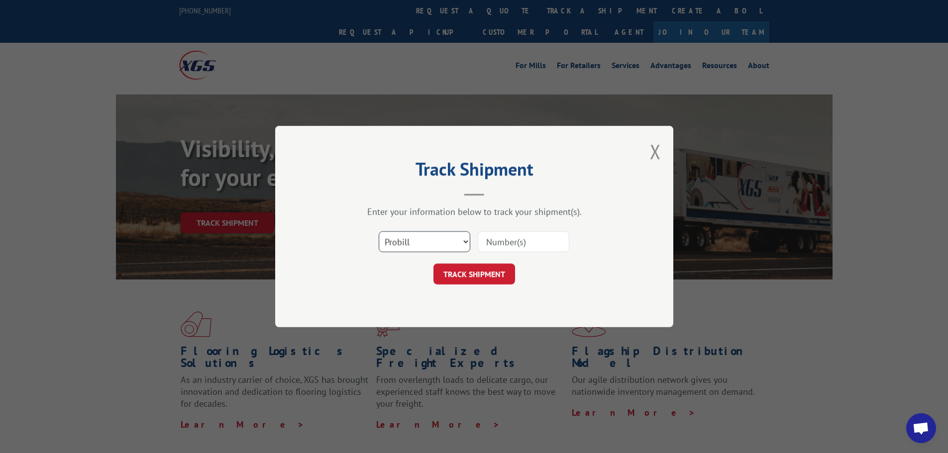 This screenshot has height=453, width=948. What do you see at coordinates (921, 428) in the screenshot?
I see `div: Open chat` at bounding box center [921, 428].